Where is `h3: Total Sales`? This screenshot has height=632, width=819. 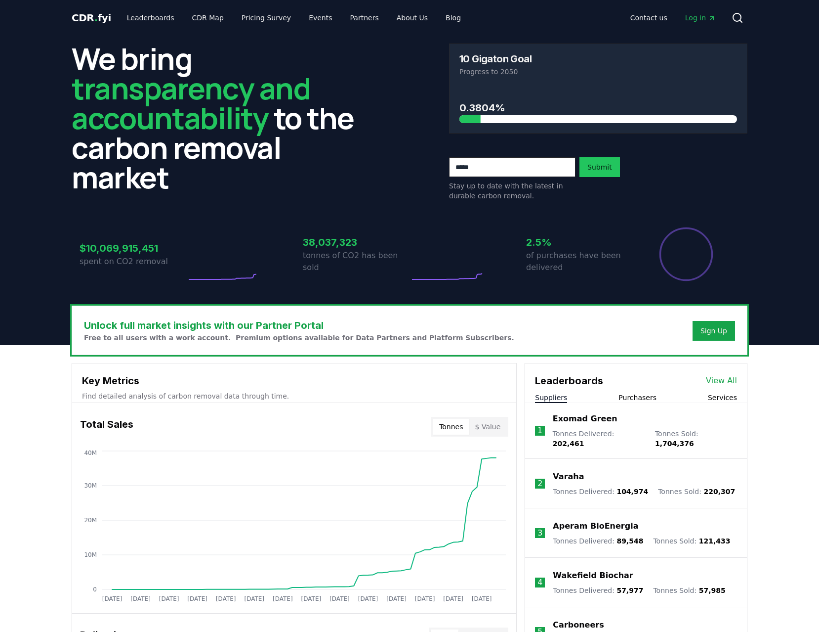 h3: Total Sales is located at coordinates (107, 426).